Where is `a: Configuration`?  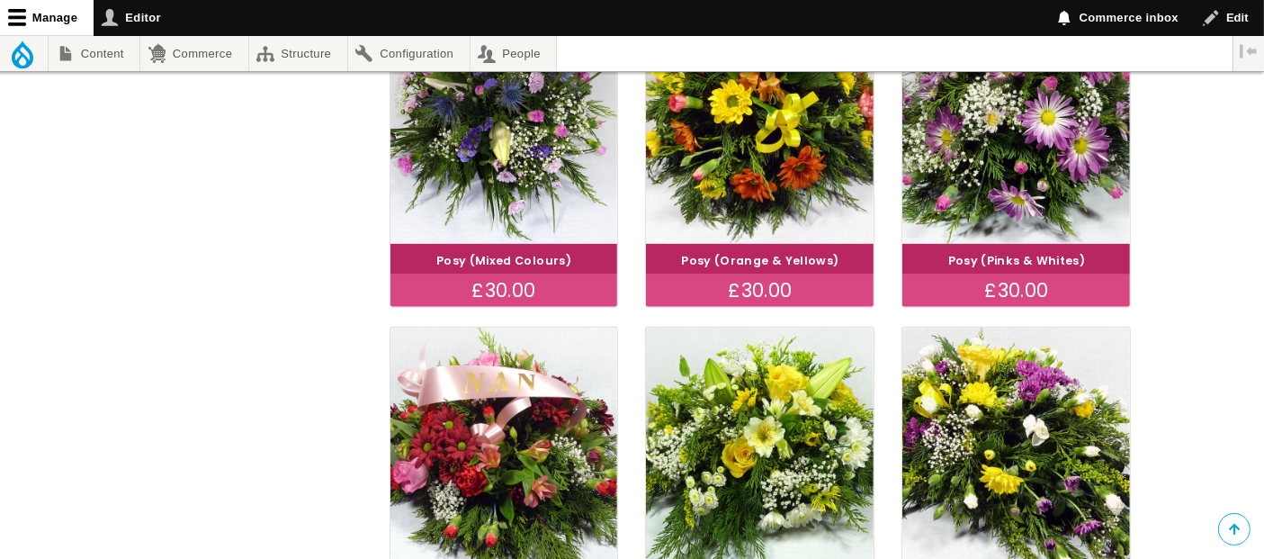
a: Configuration is located at coordinates (408, 53).